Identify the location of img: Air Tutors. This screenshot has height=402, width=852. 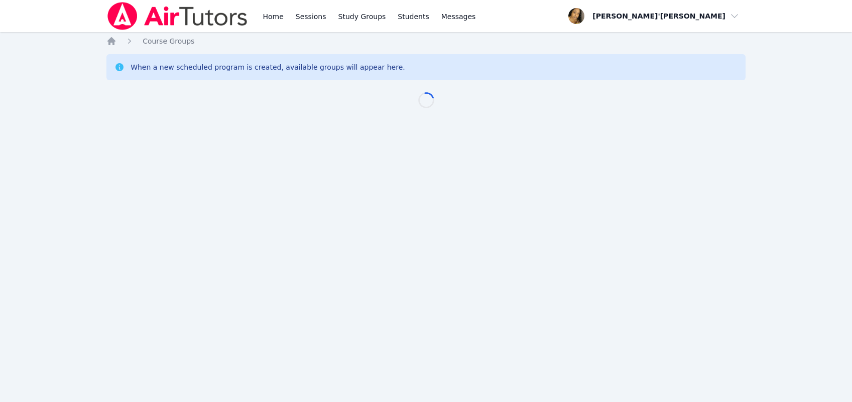
(177, 16).